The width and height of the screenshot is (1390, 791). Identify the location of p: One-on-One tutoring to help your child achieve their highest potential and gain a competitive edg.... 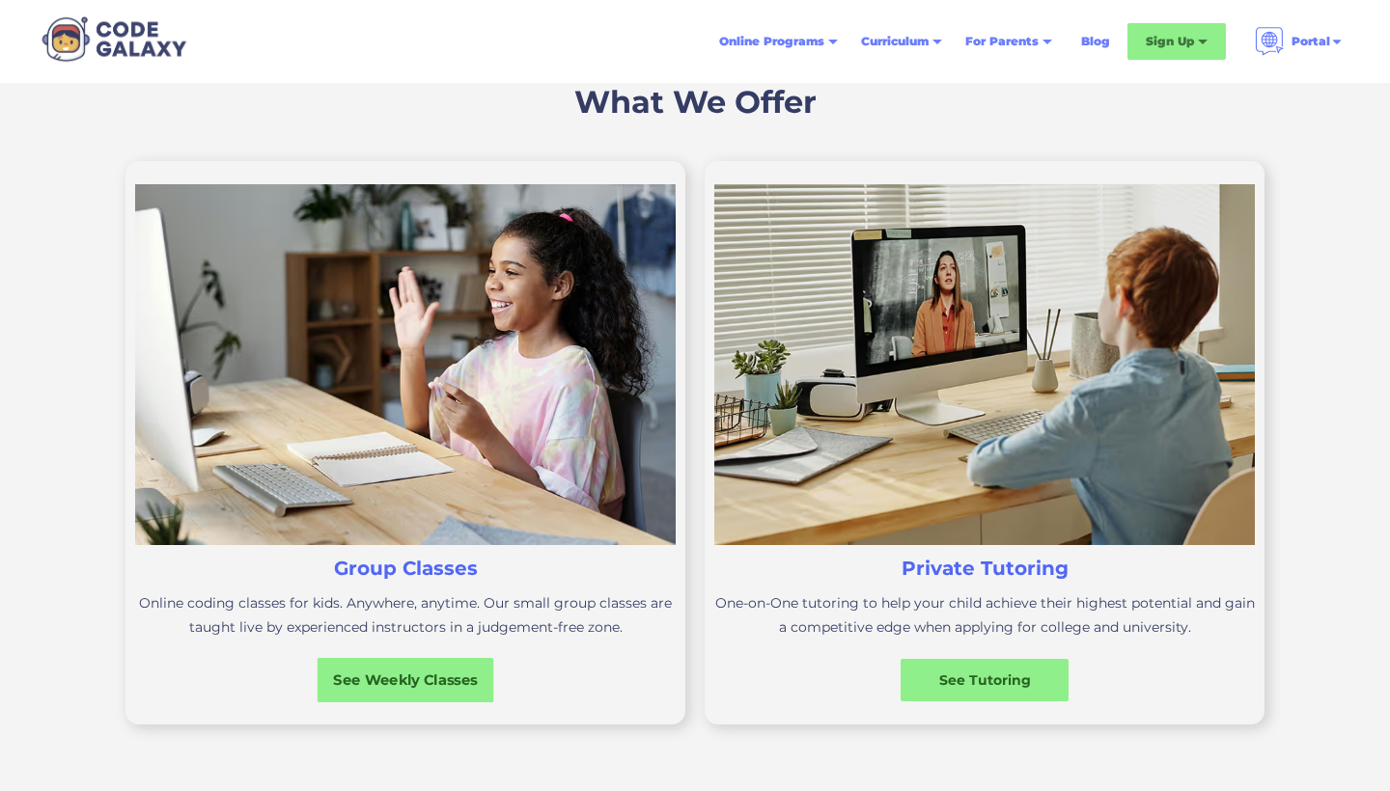
(984, 616).